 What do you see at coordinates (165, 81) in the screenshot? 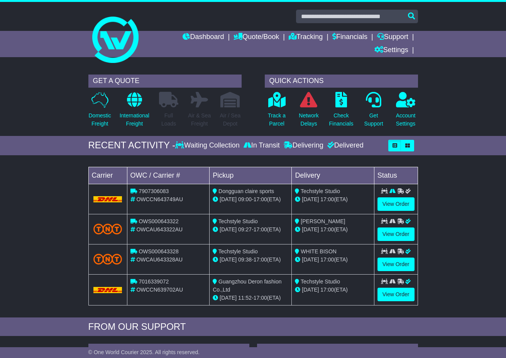
I see `div: GET A QUOTE` at bounding box center [165, 81].